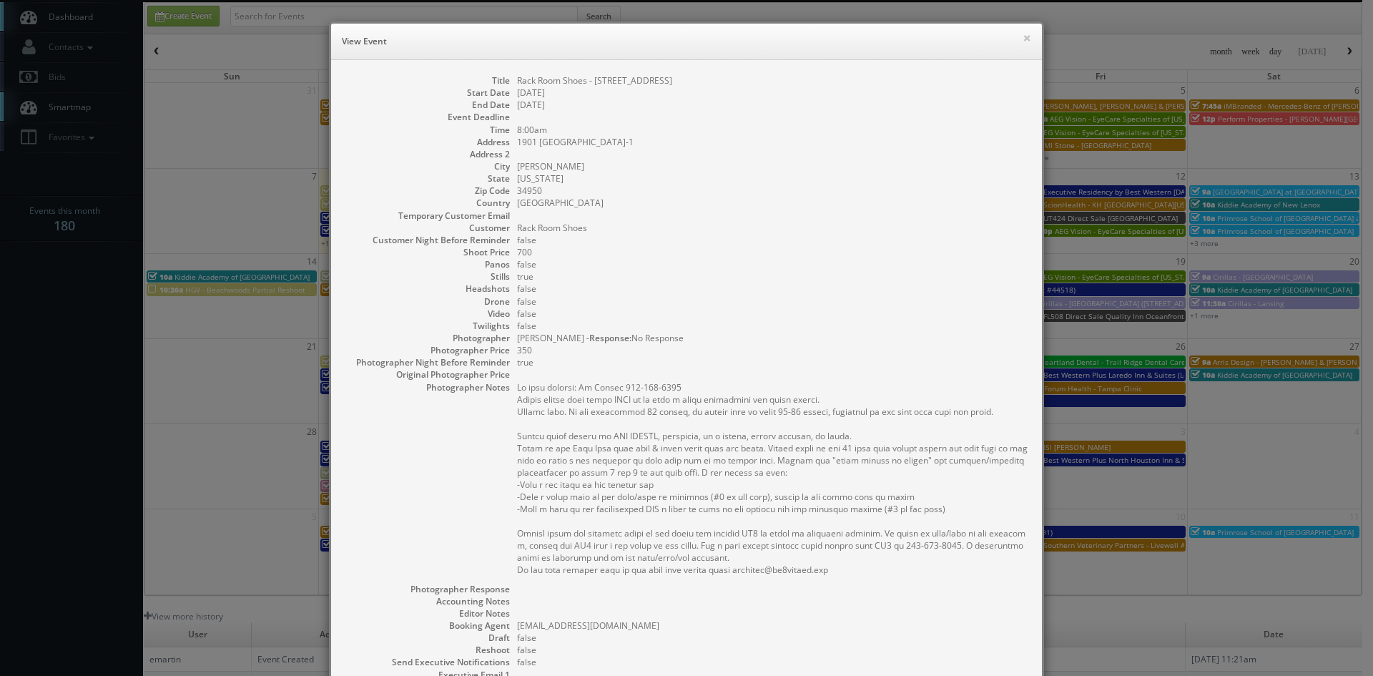  What do you see at coordinates (428, 80) in the screenshot?
I see `dt: Title` at bounding box center [428, 80].